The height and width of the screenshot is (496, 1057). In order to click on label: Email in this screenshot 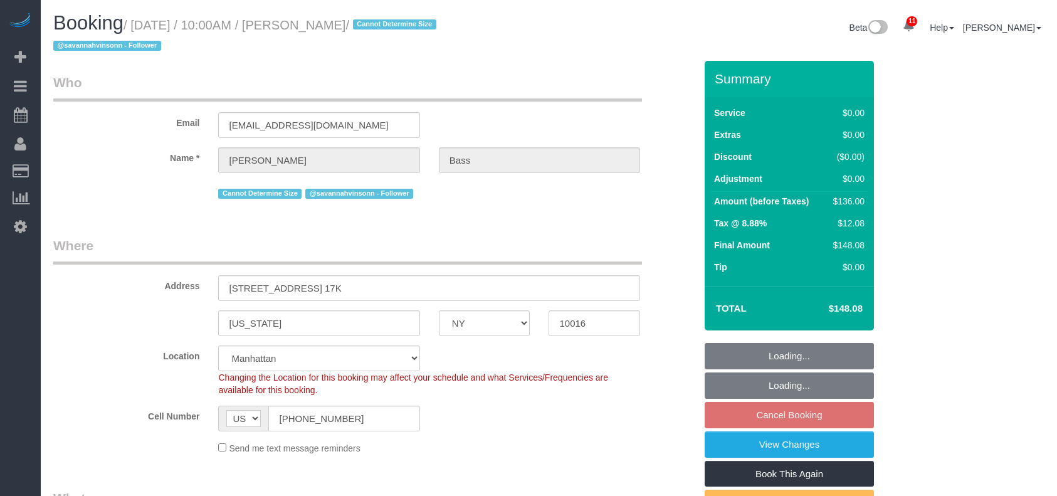, I will do `click(126, 120)`.